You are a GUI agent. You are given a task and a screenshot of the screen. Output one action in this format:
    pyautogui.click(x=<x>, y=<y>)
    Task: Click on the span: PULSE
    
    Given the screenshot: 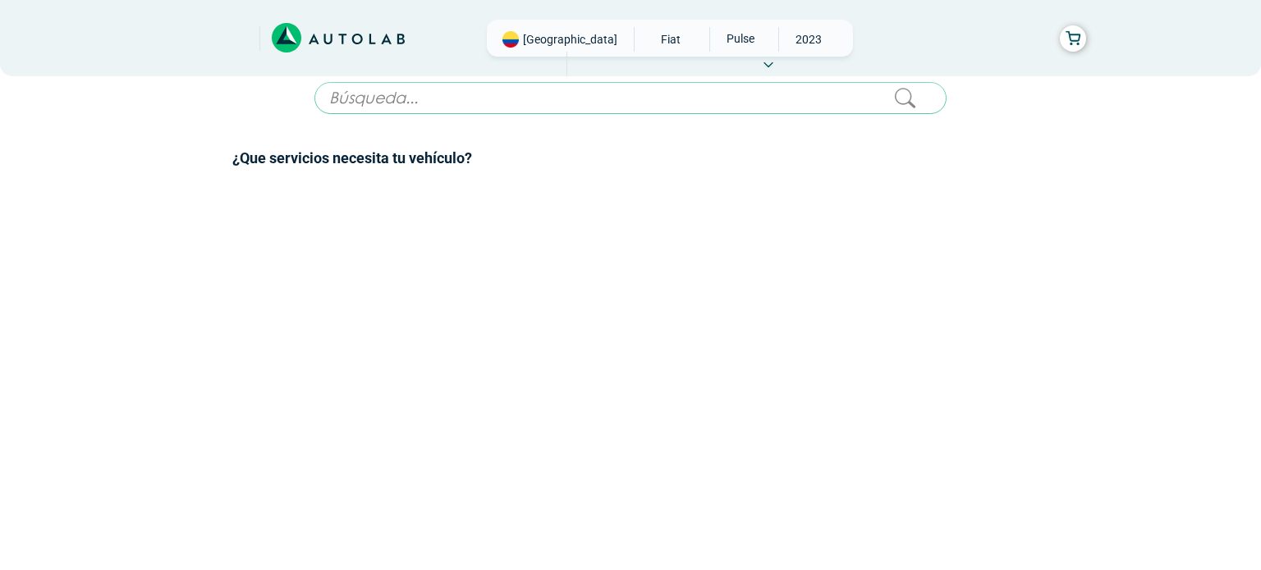 What is the action you would take?
    pyautogui.click(x=739, y=39)
    